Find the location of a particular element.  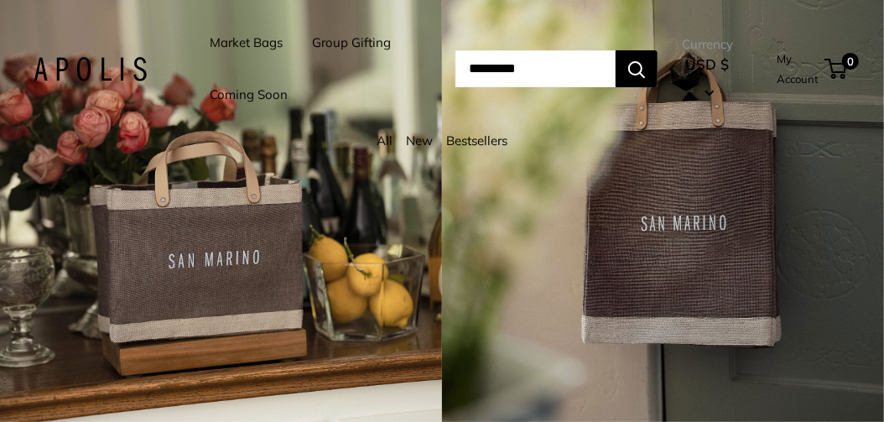

span: USD $ is located at coordinates (708, 64).